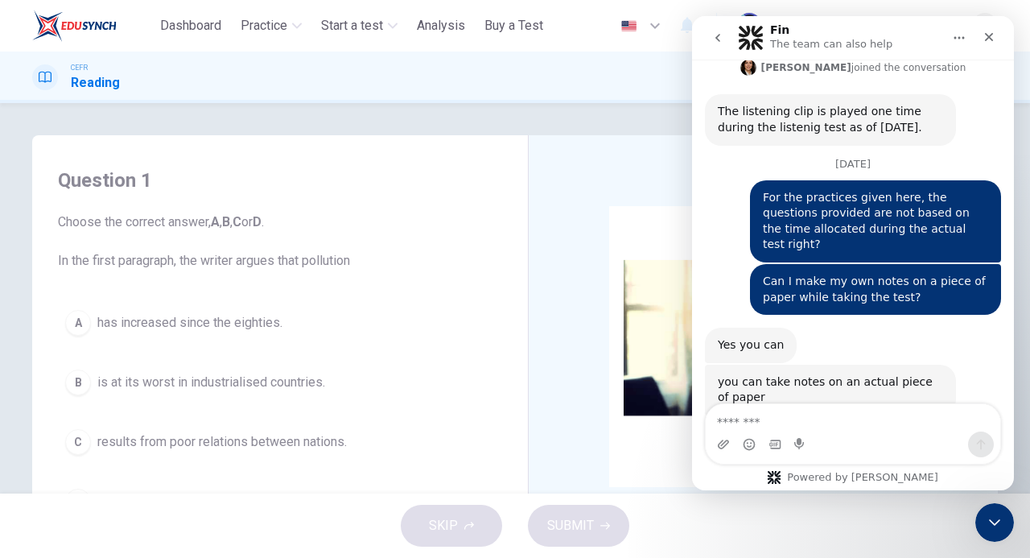 The image size is (1030, 558). Describe the element at coordinates (184, 205) in the screenshot. I see `div: For the practices given here, the questions provided are not based on the time allocated during t...` at that location.